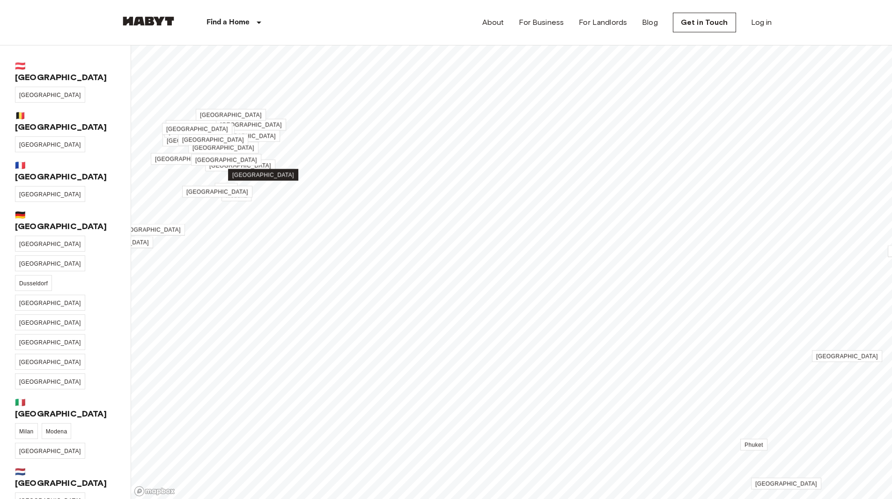 This screenshot has height=499, width=892. I want to click on a: Modena, so click(57, 431).